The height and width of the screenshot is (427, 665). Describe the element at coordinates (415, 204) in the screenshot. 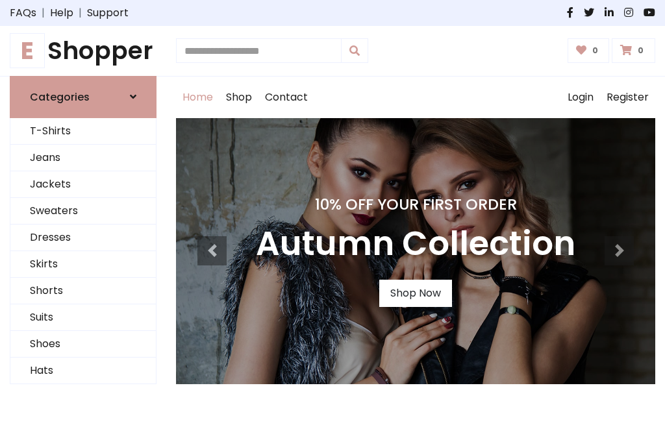

I see `h4: 10% Off Your First Order` at that location.